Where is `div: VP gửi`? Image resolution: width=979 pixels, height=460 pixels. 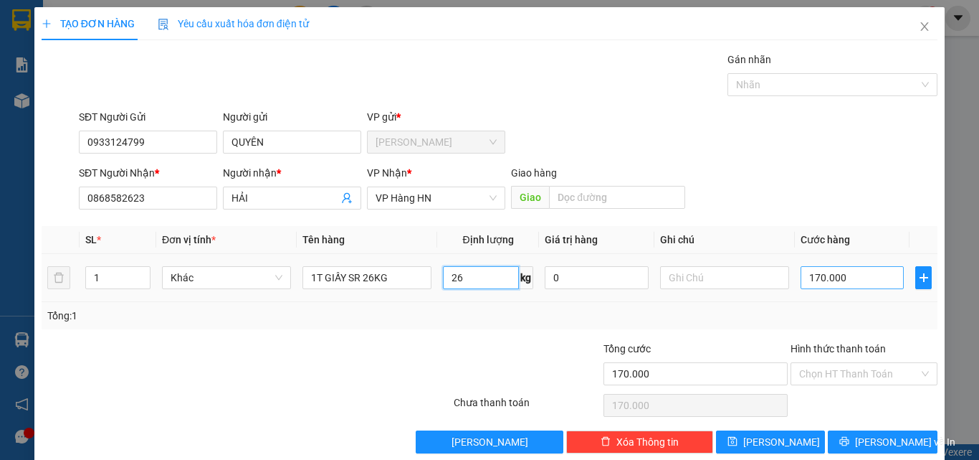
div: VP gửi is located at coordinates (436, 117).